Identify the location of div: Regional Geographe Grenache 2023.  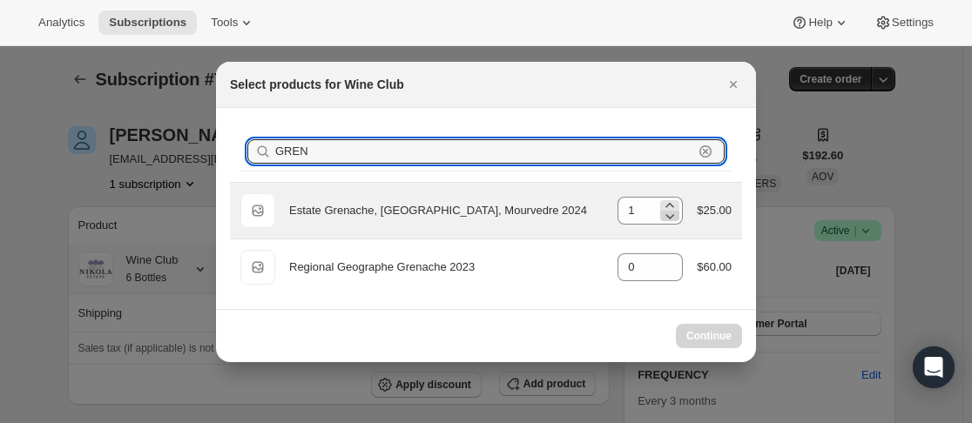
(446, 267).